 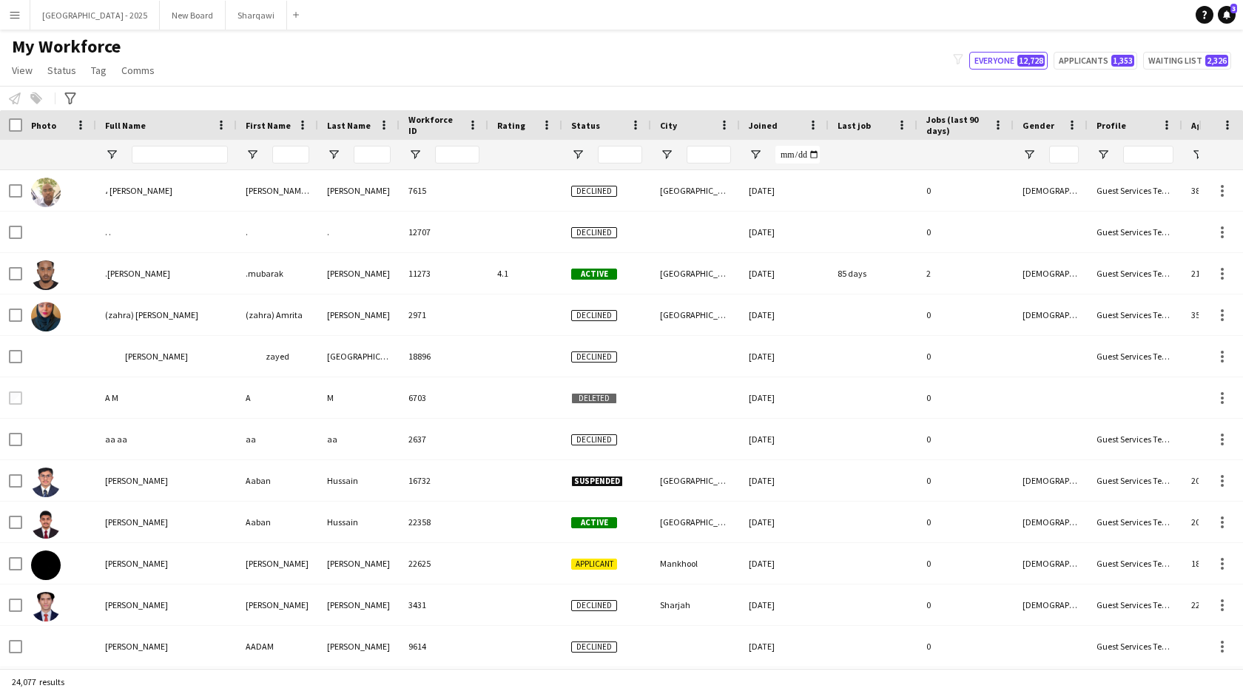 I want to click on span: Photo, so click(x=44, y=125).